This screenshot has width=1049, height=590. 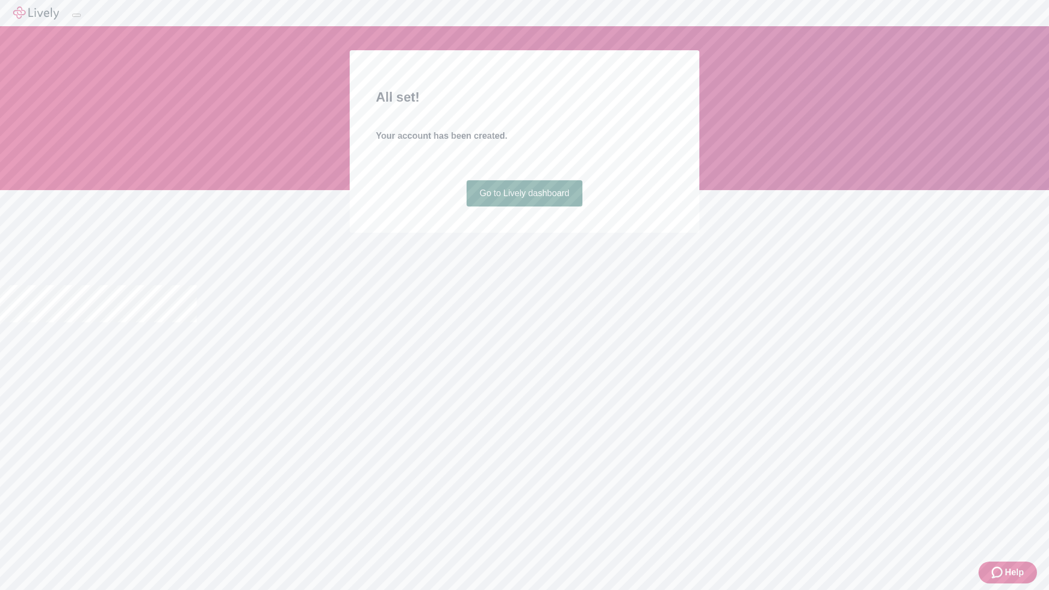 What do you see at coordinates (525, 97) in the screenshot?
I see `h2: All set!` at bounding box center [525, 97].